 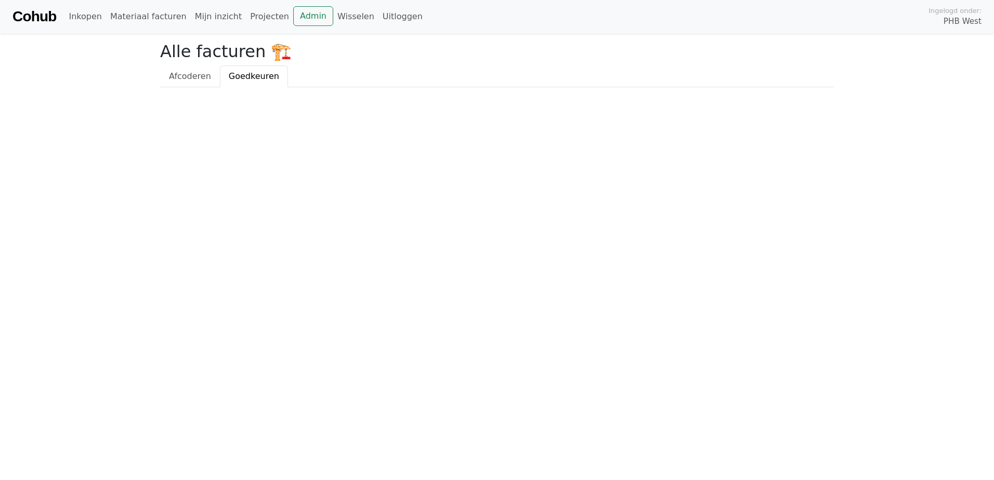 I want to click on a: Materiaal facturen, so click(x=148, y=17).